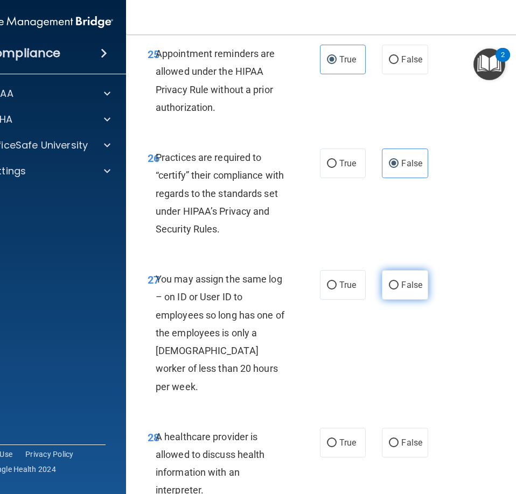 The height and width of the screenshot is (494, 516). I want to click on button: Open Resource Center, 2 new notifications, so click(489, 64).